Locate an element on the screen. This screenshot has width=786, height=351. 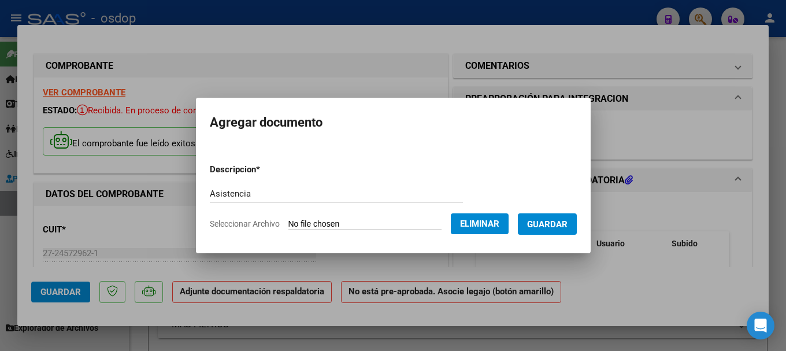
span: Guardar is located at coordinates (548, 224).